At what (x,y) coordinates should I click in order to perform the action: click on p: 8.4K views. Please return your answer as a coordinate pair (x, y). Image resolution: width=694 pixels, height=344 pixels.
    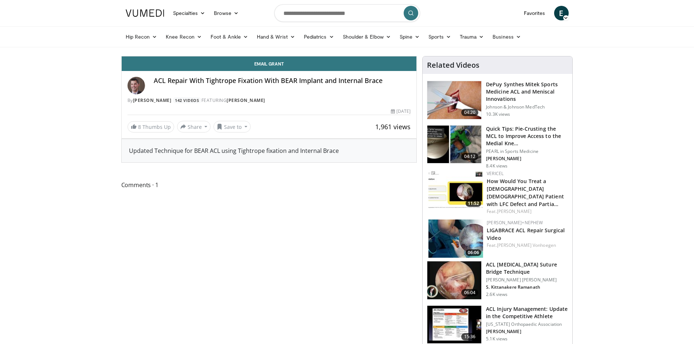
    Looking at the image, I should click on (497, 166).